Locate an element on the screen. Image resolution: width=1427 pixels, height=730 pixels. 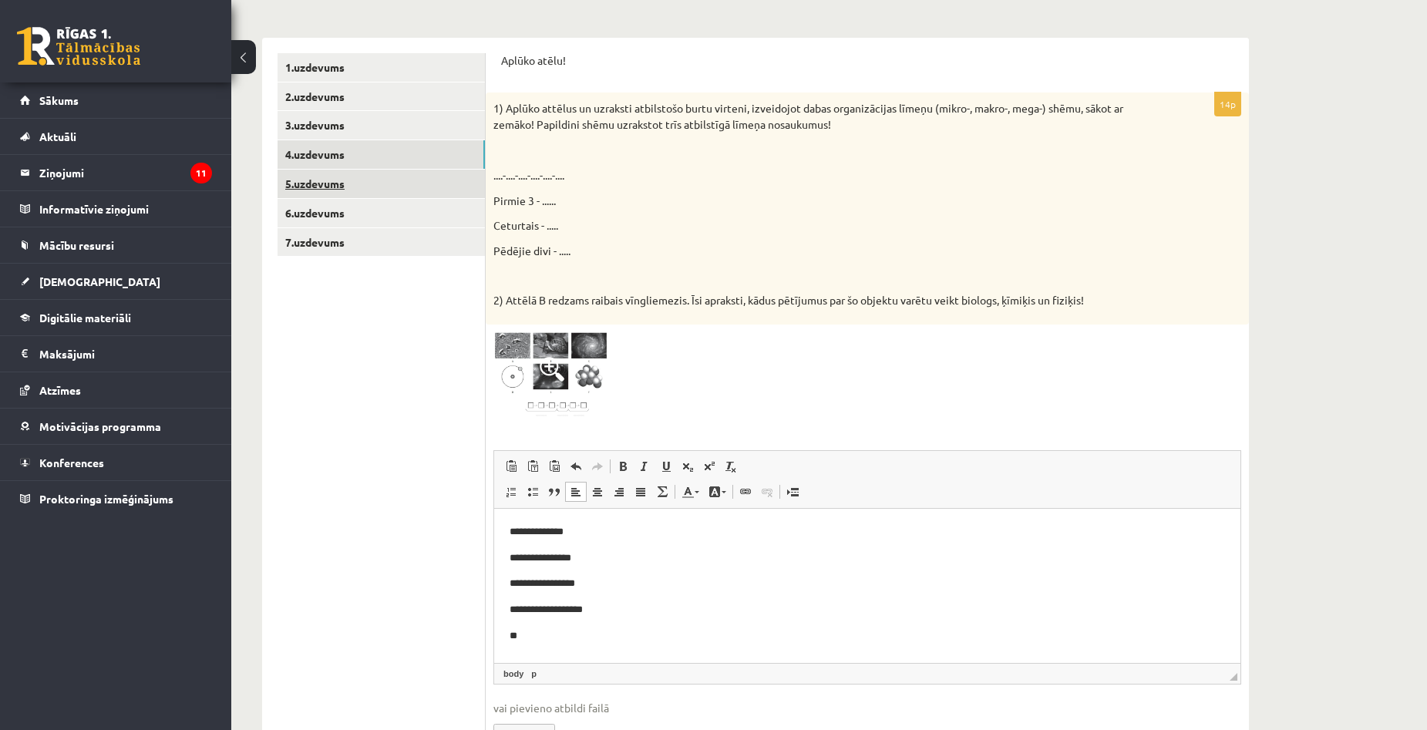
img: z2.jpg is located at coordinates (551, 375).